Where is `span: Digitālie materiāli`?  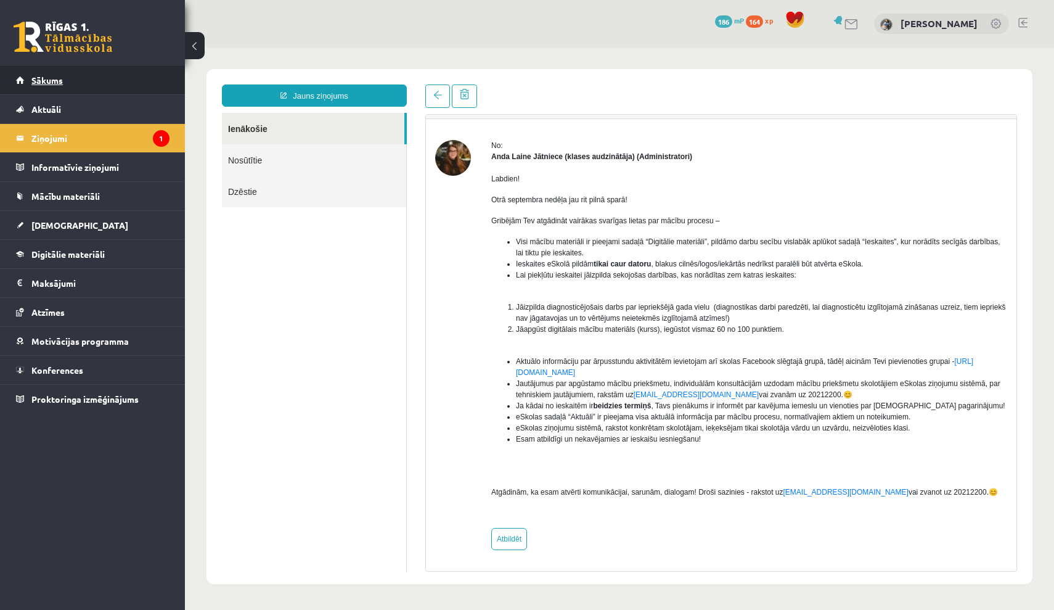 span: Digitālie materiāli is located at coordinates (68, 254).